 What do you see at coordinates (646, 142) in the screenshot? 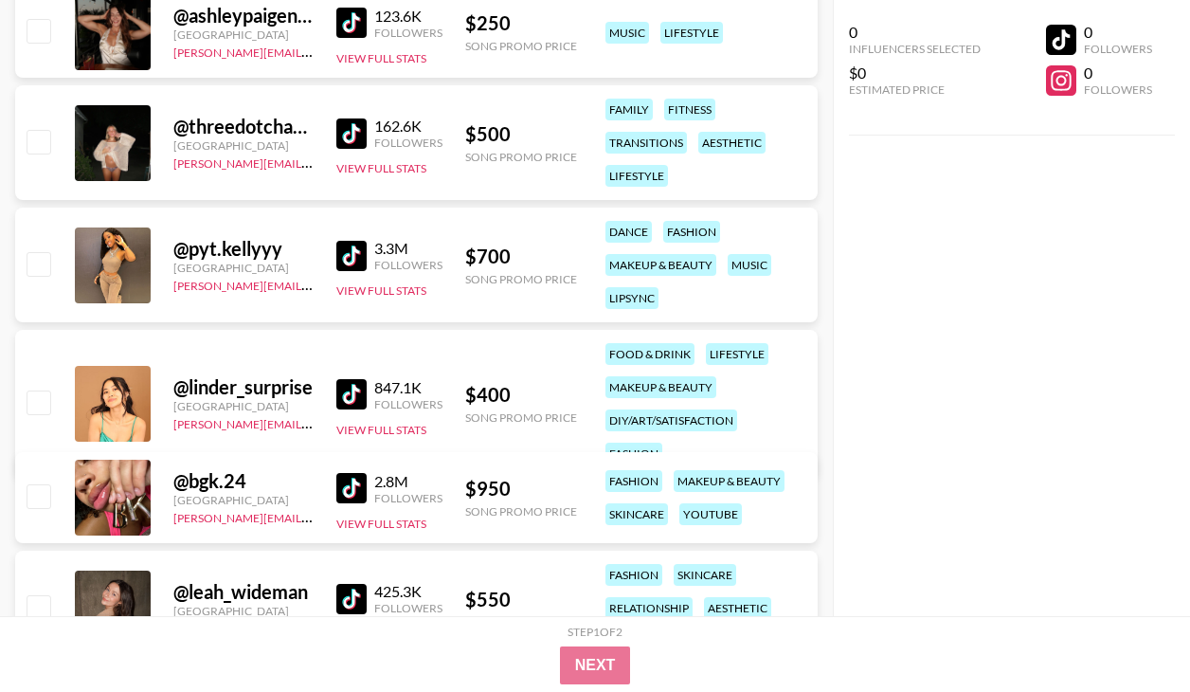
I see `div: transitions` at bounding box center [646, 142].